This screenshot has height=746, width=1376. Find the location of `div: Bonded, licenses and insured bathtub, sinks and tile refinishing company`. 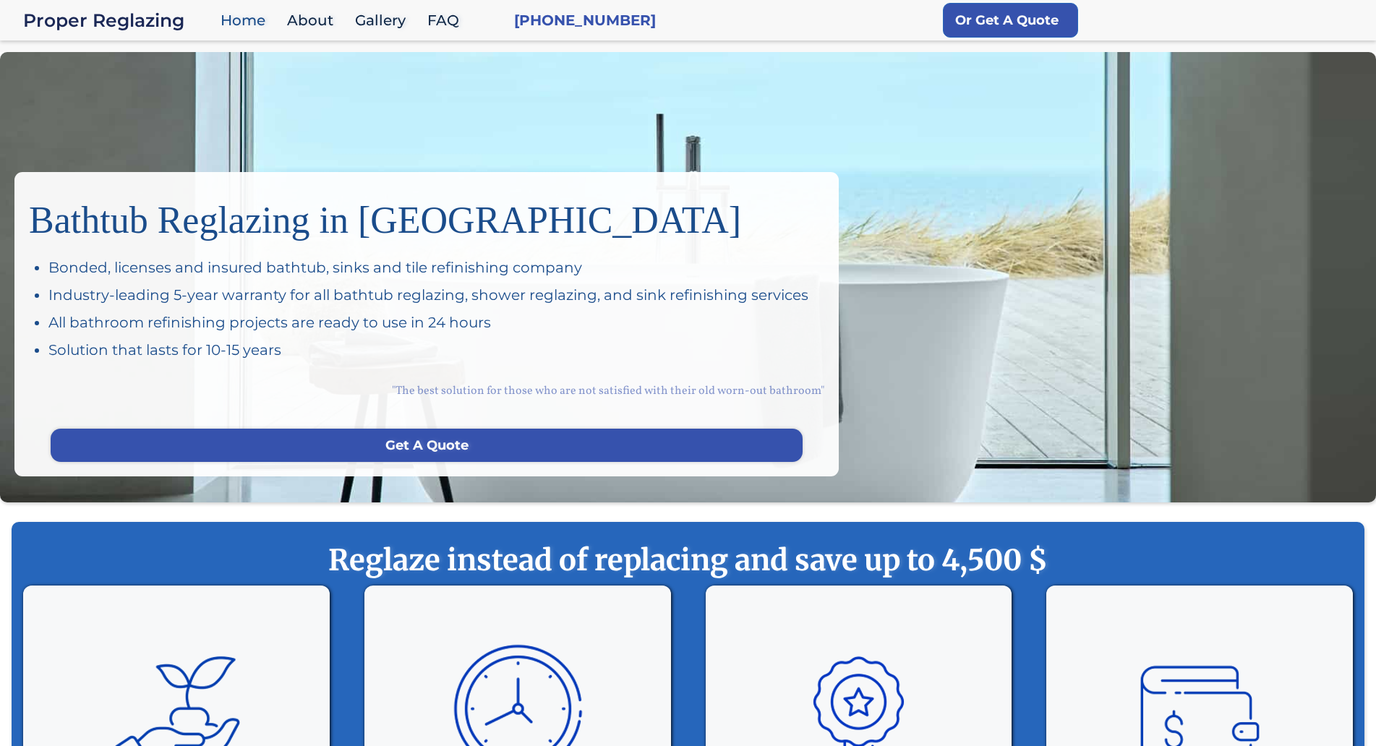

div: Bonded, licenses and insured bathtub, sinks and tile refinishing company is located at coordinates (436, 267).